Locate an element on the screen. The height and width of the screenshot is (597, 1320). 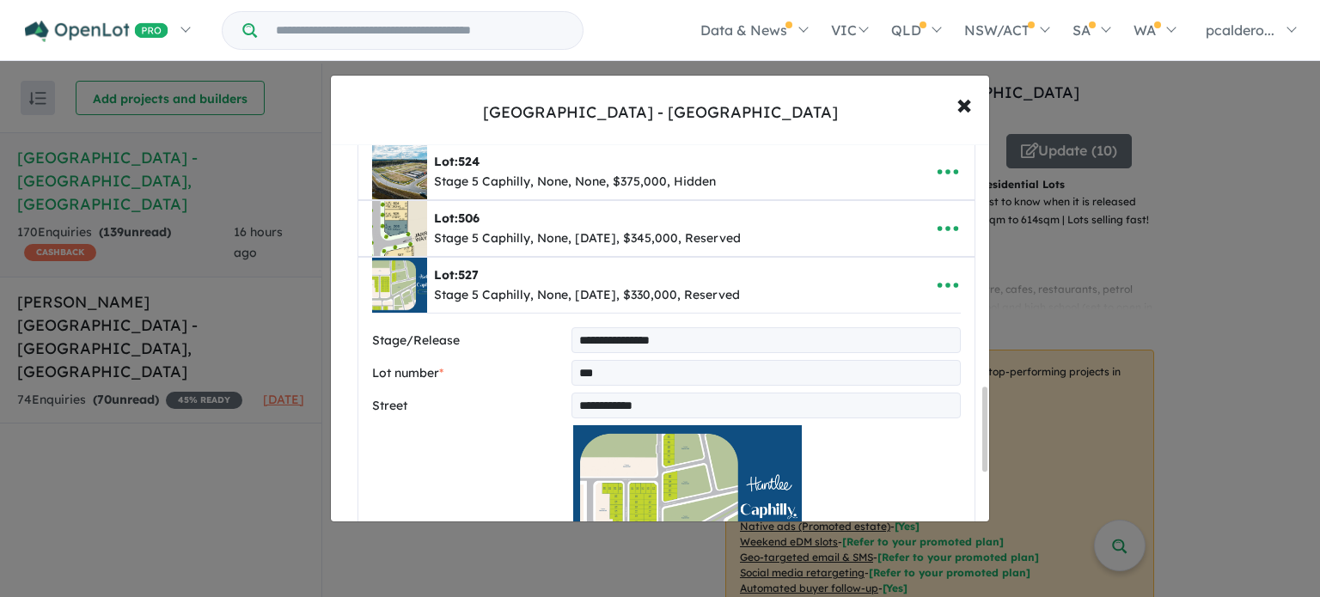
span: 506 is located at coordinates (468, 218).